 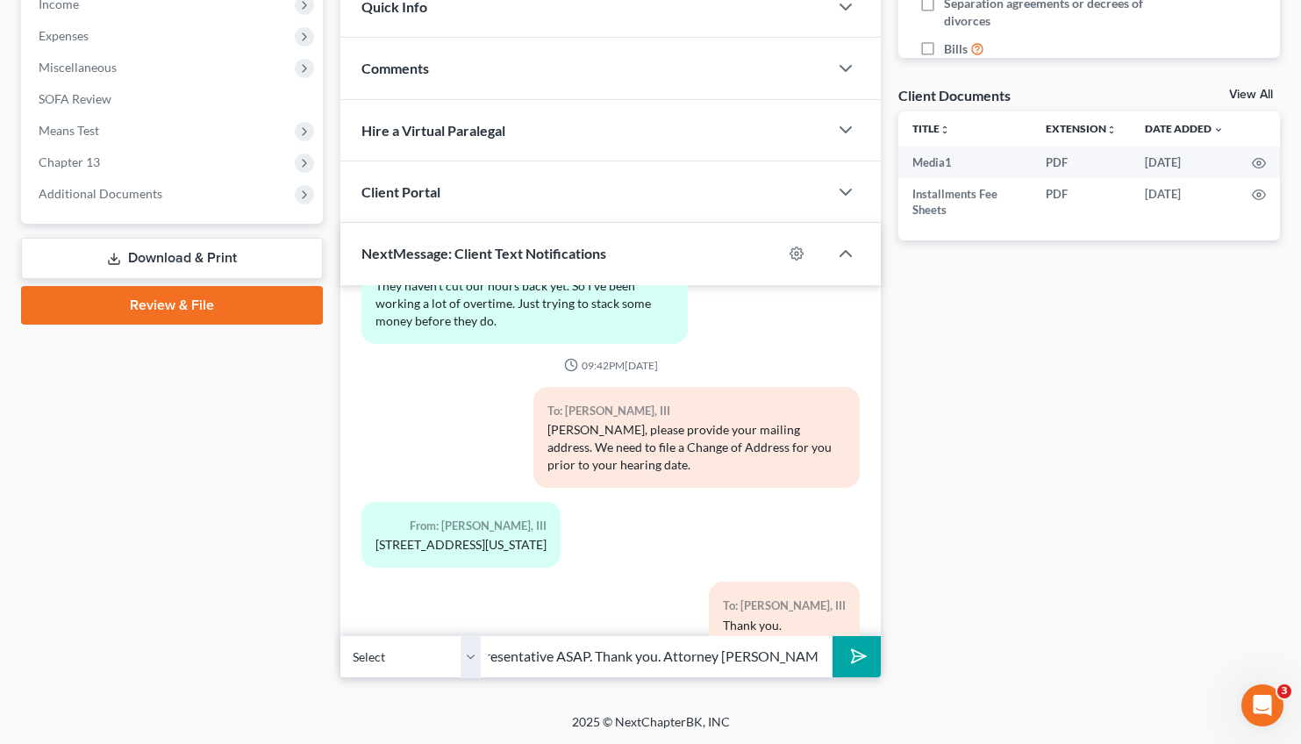 I want to click on div: Thank you., so click(x=784, y=626).